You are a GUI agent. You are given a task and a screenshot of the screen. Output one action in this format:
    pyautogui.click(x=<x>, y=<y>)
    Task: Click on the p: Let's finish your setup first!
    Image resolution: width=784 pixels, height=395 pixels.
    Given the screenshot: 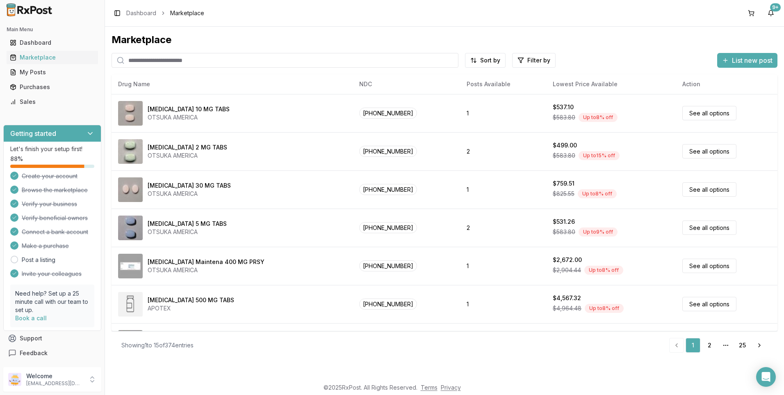 What is the action you would take?
    pyautogui.click(x=52, y=149)
    